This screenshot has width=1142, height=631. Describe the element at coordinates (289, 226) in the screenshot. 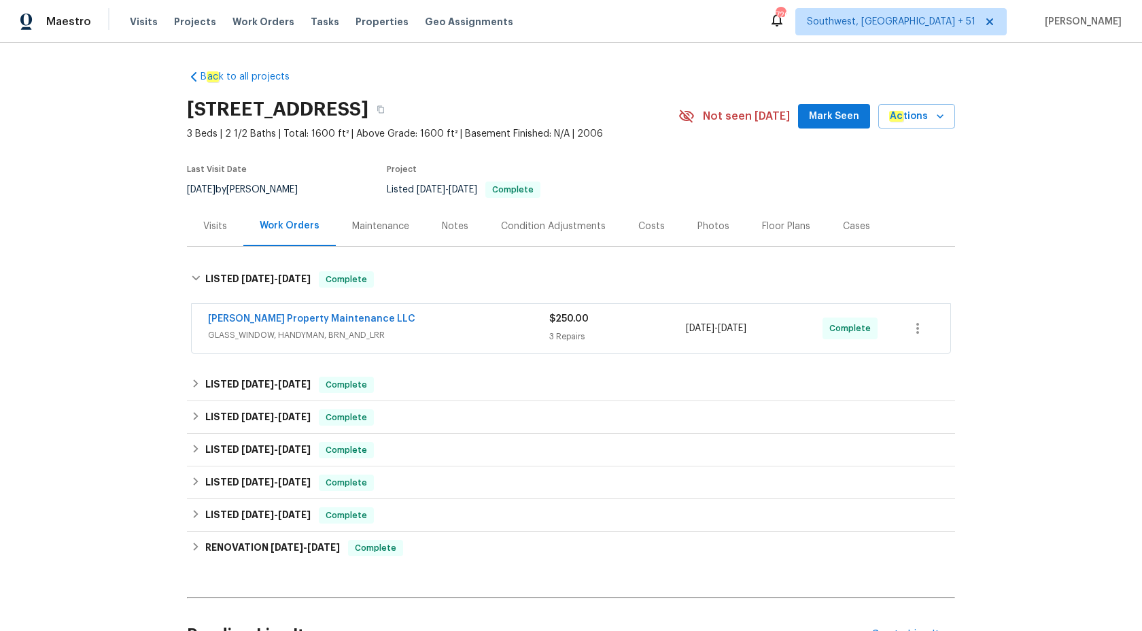

I see `div: Work Orders` at that location.